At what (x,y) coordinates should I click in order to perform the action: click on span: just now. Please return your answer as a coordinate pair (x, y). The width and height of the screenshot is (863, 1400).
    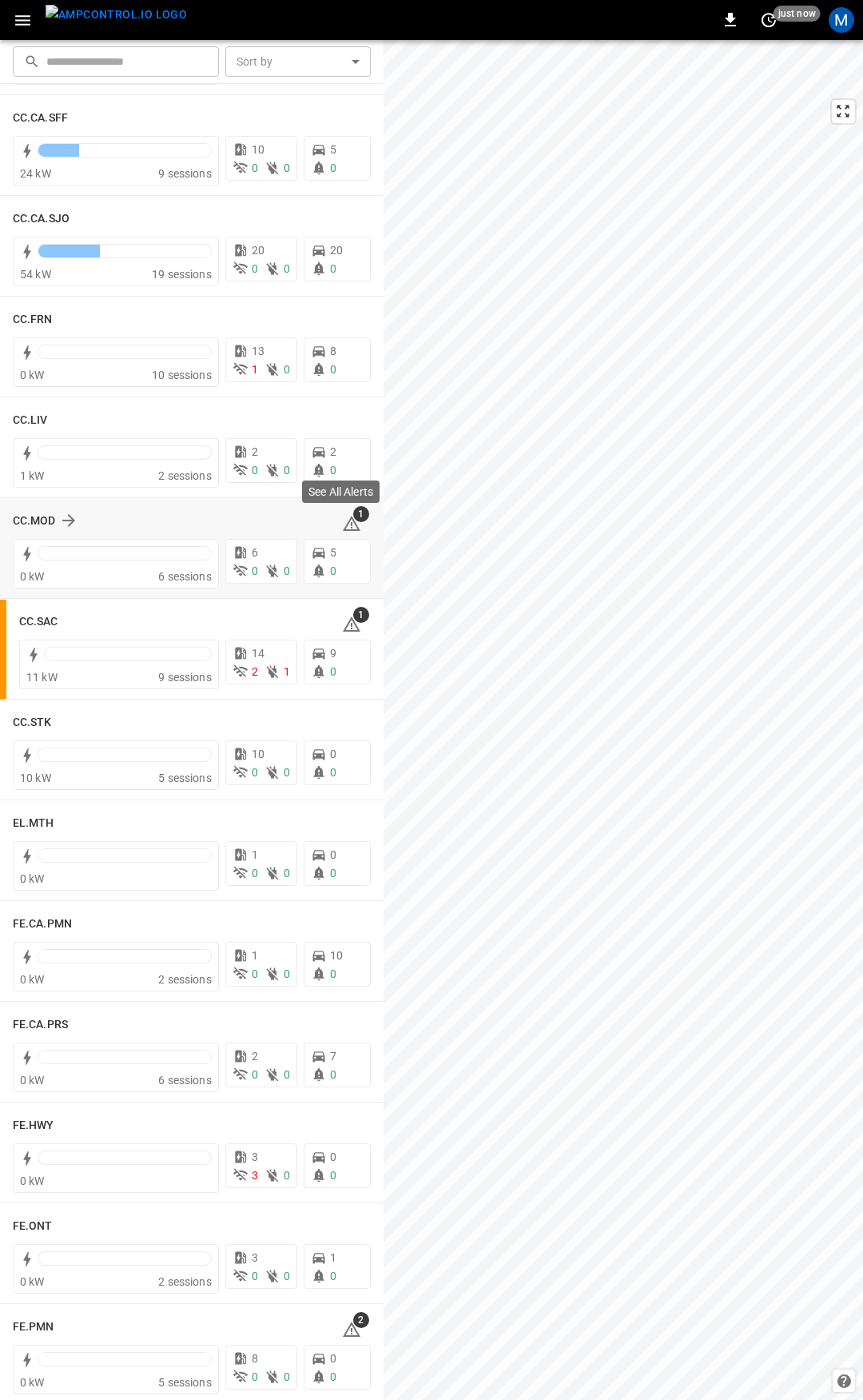
    Looking at the image, I should click on (797, 13).